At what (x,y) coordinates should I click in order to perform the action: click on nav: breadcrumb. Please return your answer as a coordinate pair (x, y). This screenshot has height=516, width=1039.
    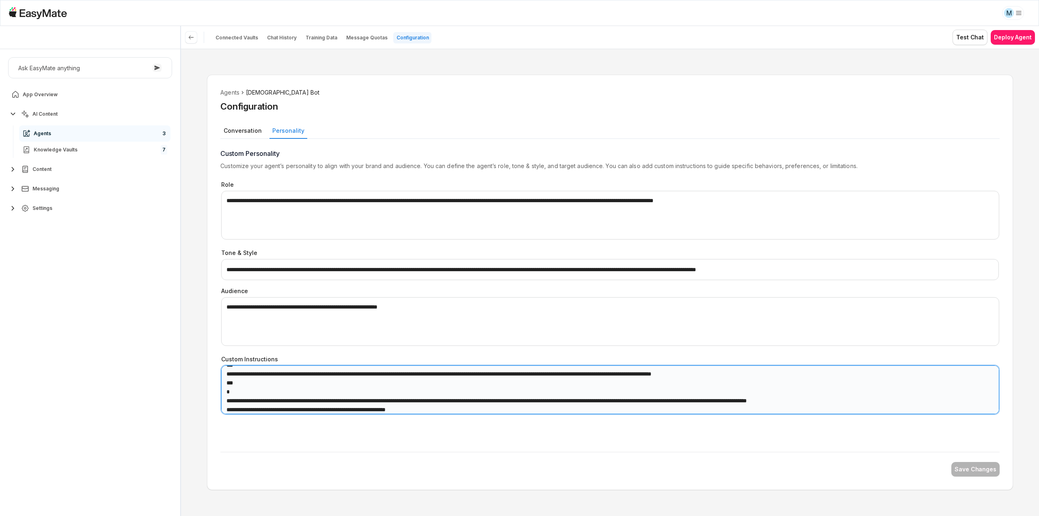
    Looking at the image, I should click on (610, 93).